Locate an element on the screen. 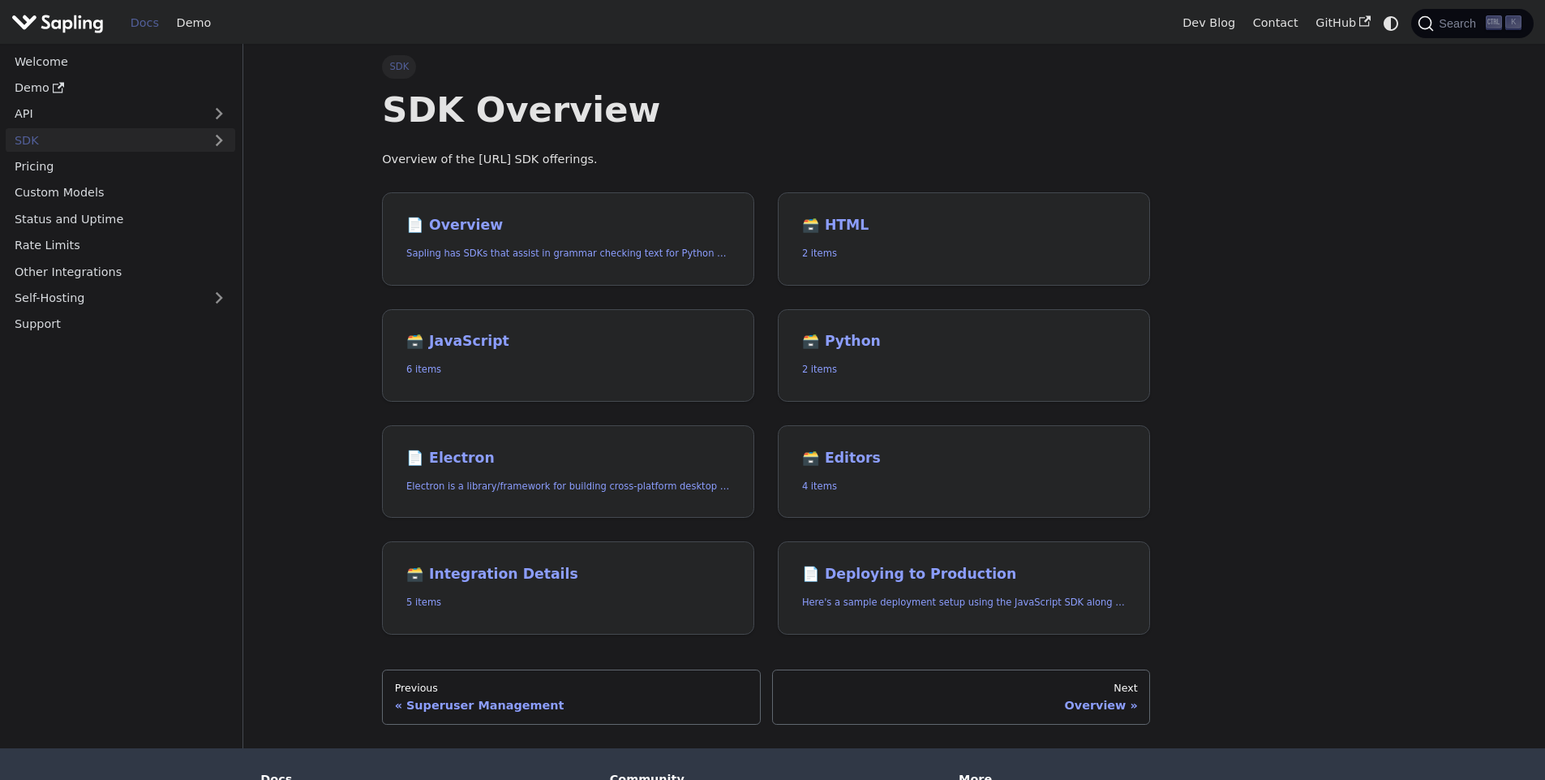 The width and height of the screenshot is (1545, 780). a: 🗃️ Integration Details5 items is located at coordinates (568, 587).